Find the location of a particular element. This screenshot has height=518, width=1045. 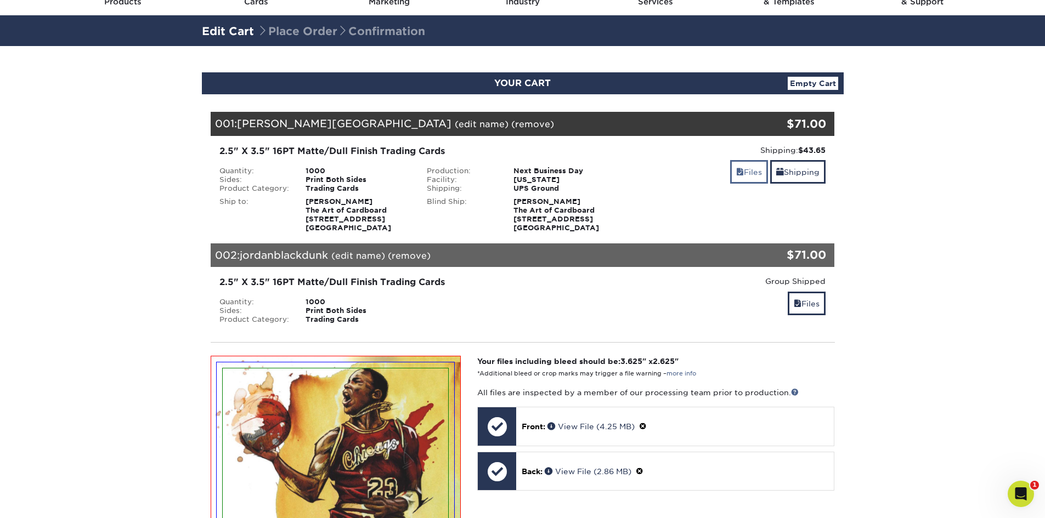

small: *Additional bleed or crop marks may trigger a file warning – is located at coordinates (586, 373).